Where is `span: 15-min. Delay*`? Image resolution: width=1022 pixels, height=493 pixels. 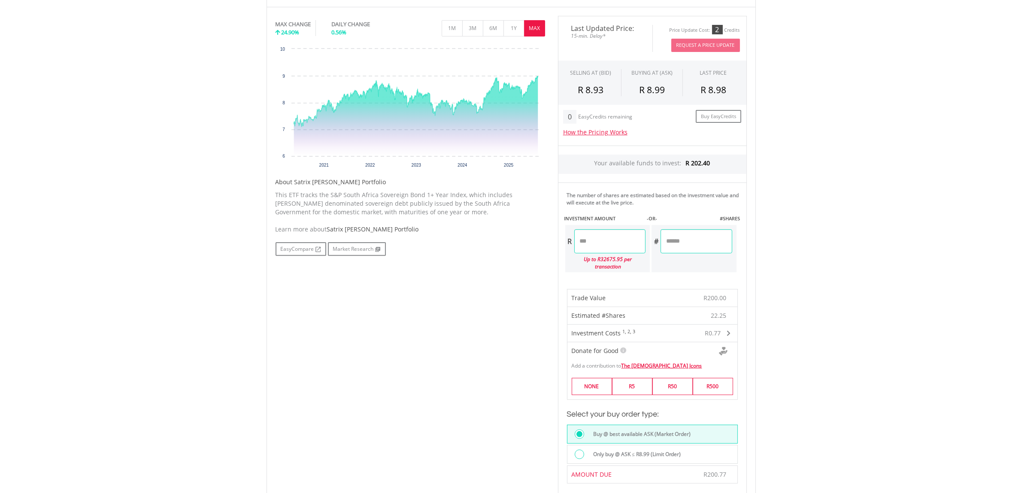 span: 15-min. Delay* is located at coordinates (605, 36).